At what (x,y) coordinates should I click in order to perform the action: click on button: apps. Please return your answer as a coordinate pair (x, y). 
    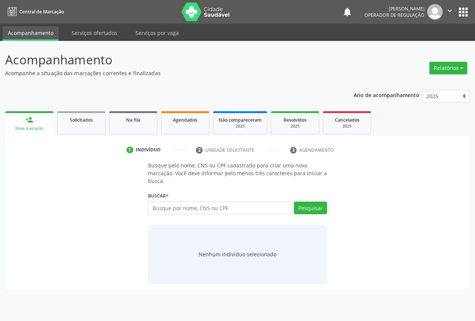
    Looking at the image, I should click on (464, 12).